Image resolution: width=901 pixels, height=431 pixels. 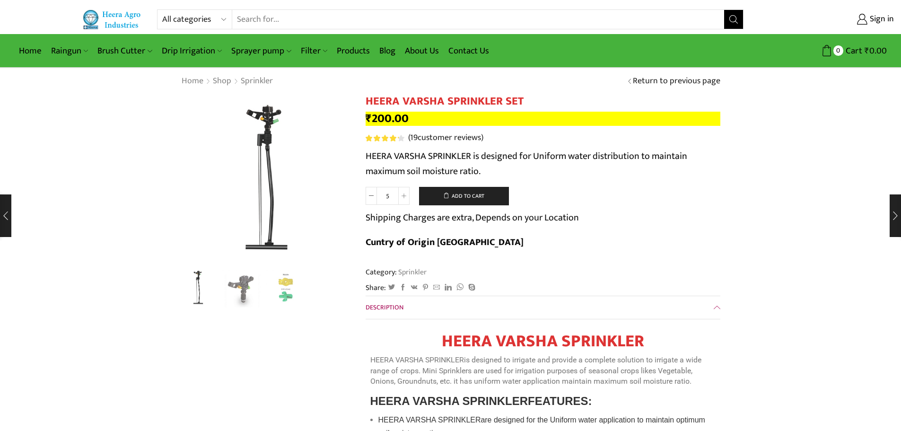 What do you see at coordinates (472, 217) in the screenshot?
I see `p: Shipping Charges are extra, Depends on your Location` at bounding box center [472, 217].